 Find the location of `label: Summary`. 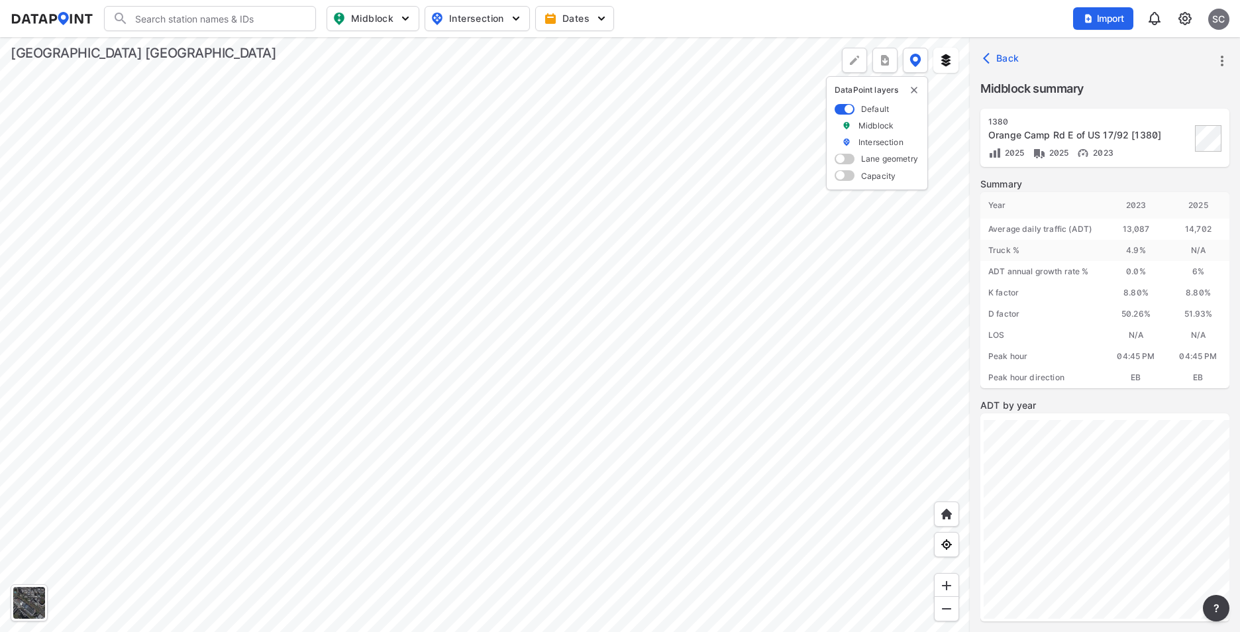

label: Summary is located at coordinates (1105, 184).